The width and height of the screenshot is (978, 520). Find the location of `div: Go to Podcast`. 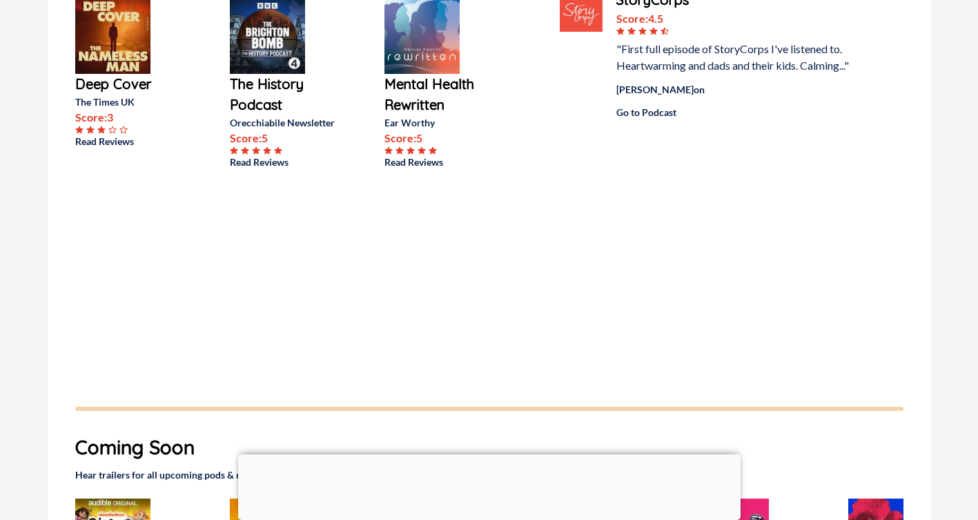

div: Go to Podcast is located at coordinates (746, 112).